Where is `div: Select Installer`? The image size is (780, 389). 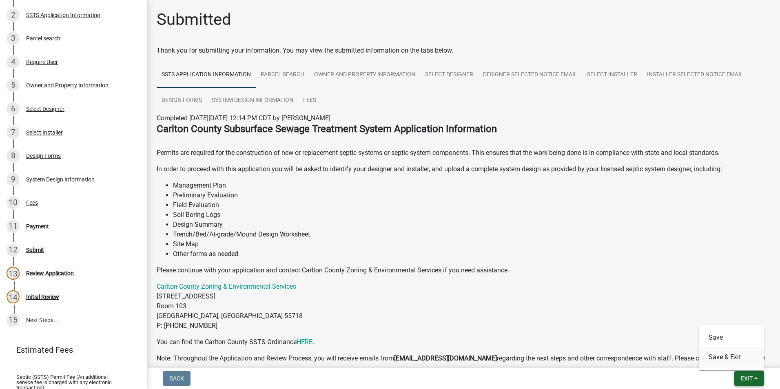
div: Select Installer is located at coordinates (44, 133).